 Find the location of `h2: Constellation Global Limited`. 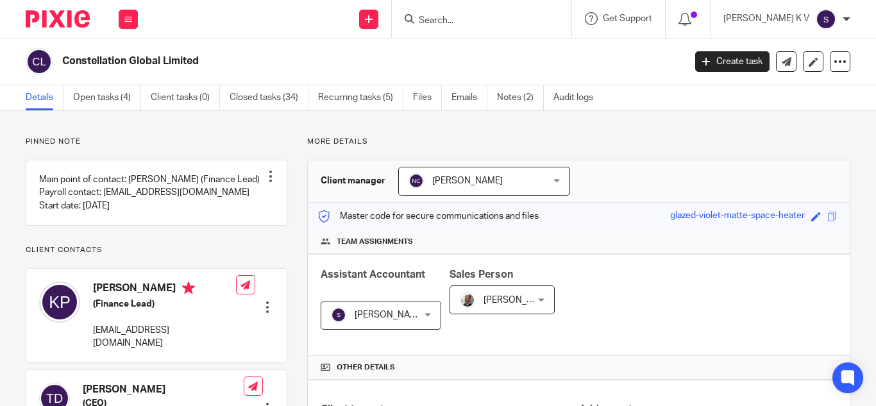

h2: Constellation Global Limited is located at coordinates (308, 61).